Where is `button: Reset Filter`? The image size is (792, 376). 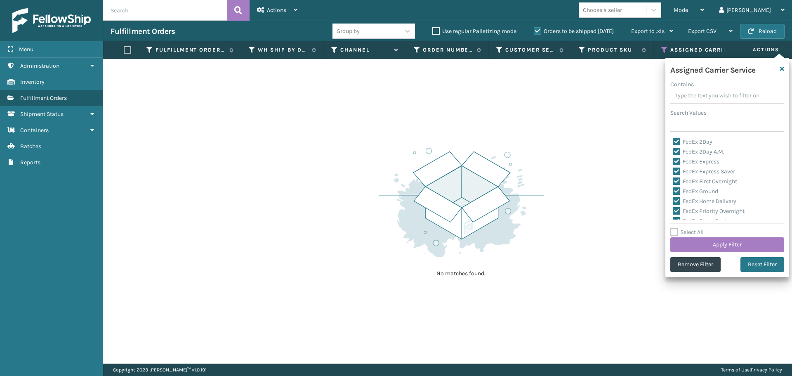
button: Reset Filter is located at coordinates (762, 264).